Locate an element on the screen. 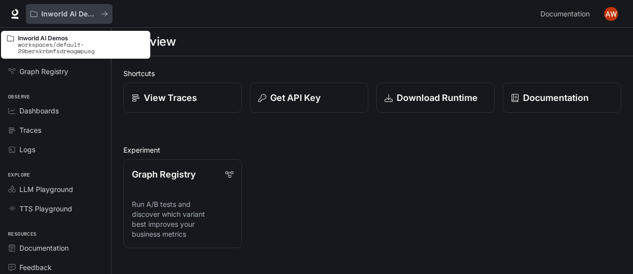 The height and width of the screenshot is (274, 633). p: Download Runtime is located at coordinates (437, 98).